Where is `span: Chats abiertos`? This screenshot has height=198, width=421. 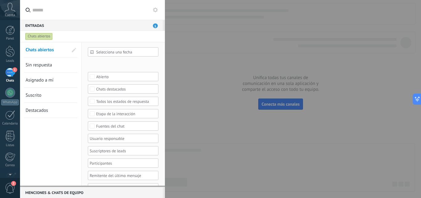 span: Chats abiertos is located at coordinates (40, 50).